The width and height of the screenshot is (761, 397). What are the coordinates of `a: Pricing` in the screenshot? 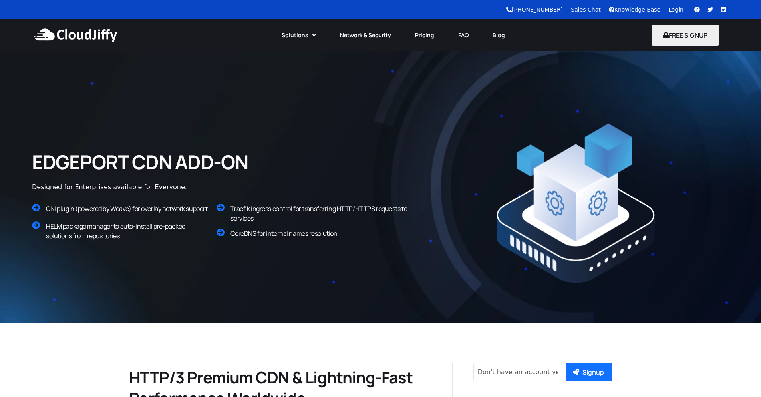 It's located at (425, 35).